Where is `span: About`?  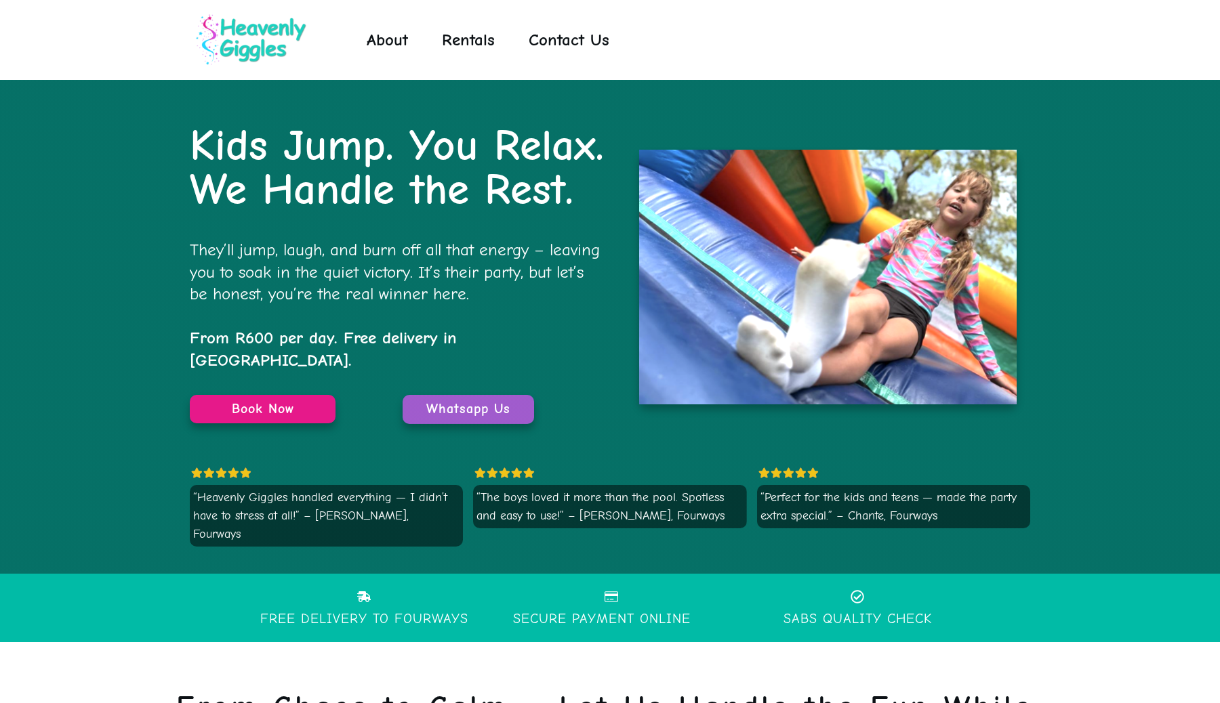 span: About is located at coordinates (387, 40).